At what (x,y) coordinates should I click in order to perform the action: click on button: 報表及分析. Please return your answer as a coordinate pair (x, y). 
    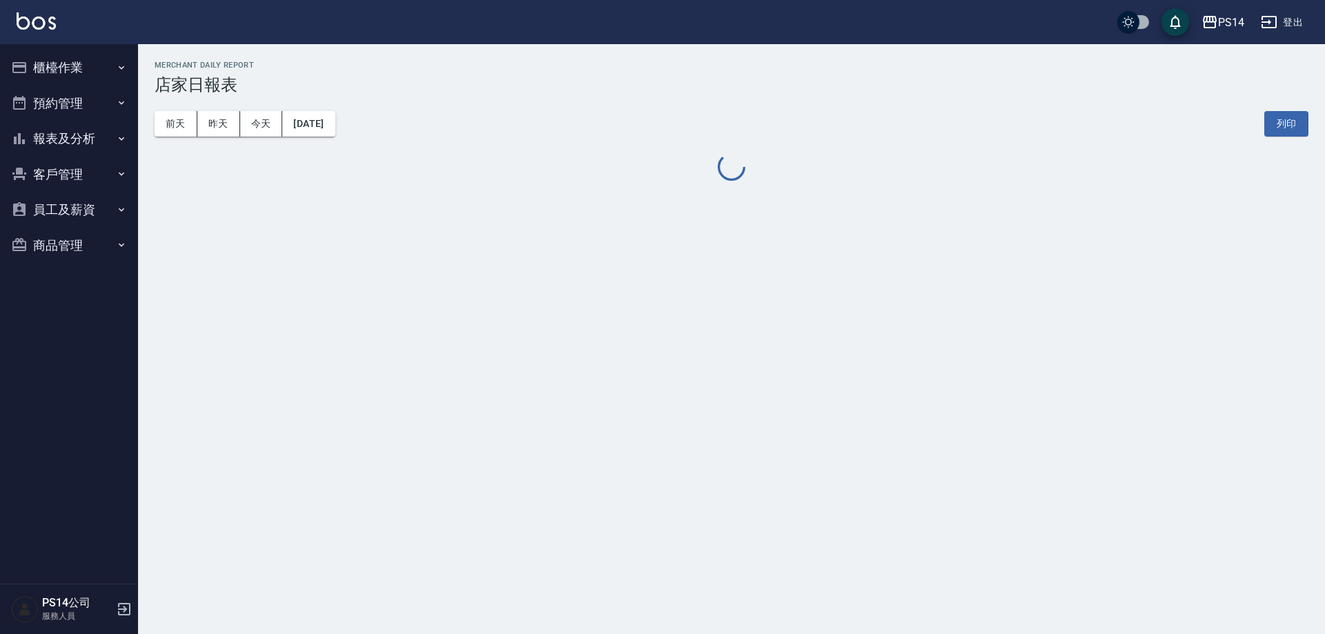
    Looking at the image, I should click on (69, 139).